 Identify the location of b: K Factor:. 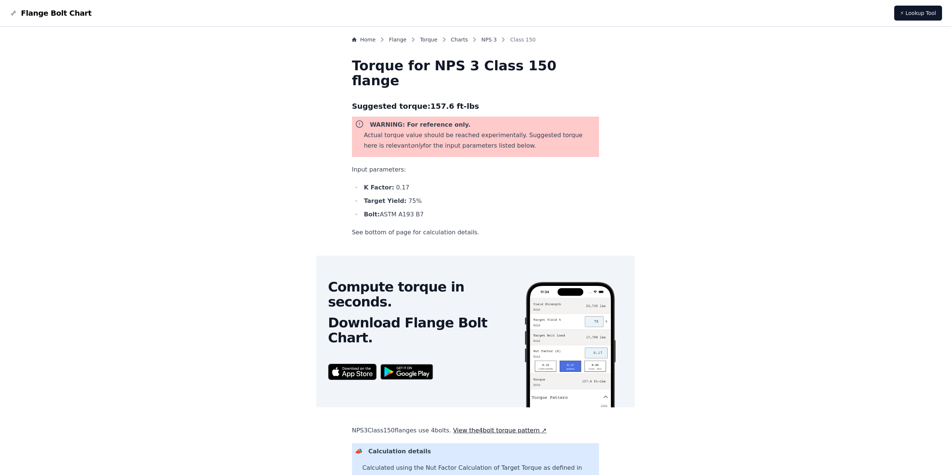
(379, 187).